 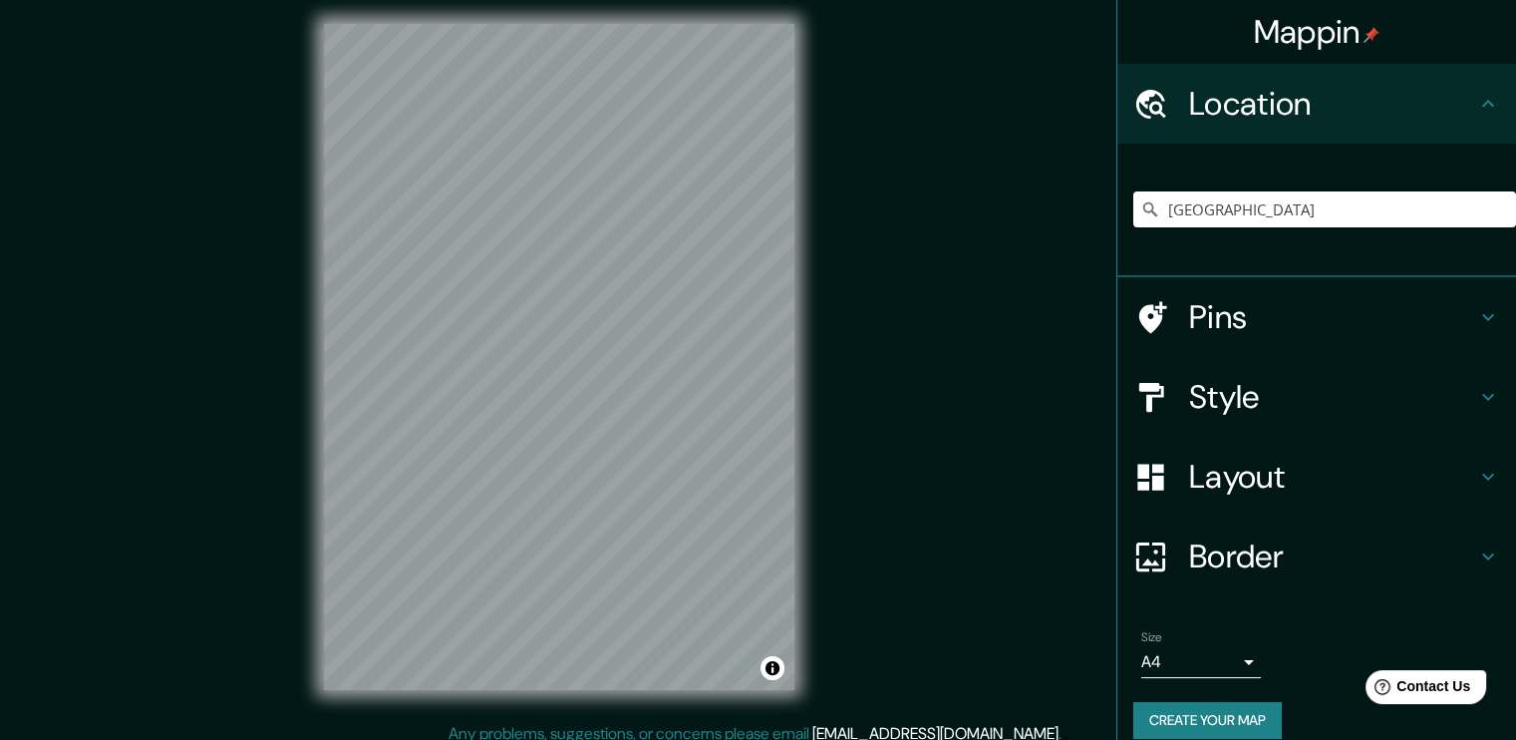 I want to click on h4: Mappin, so click(x=1317, y=32).